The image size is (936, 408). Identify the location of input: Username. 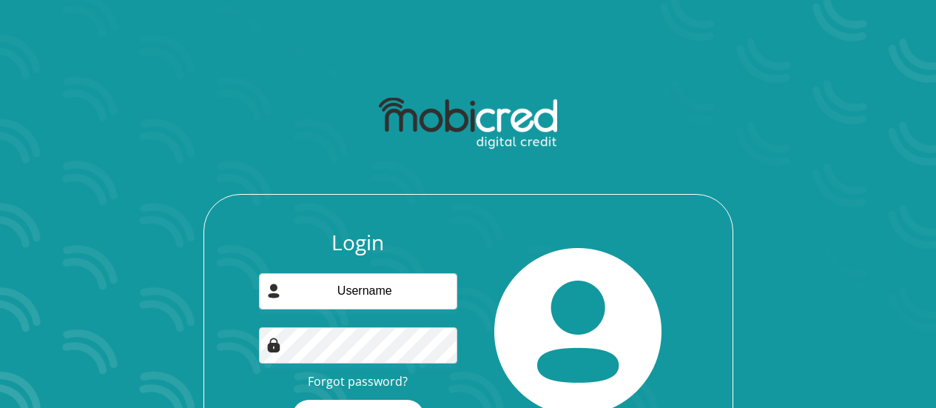
(358, 291).